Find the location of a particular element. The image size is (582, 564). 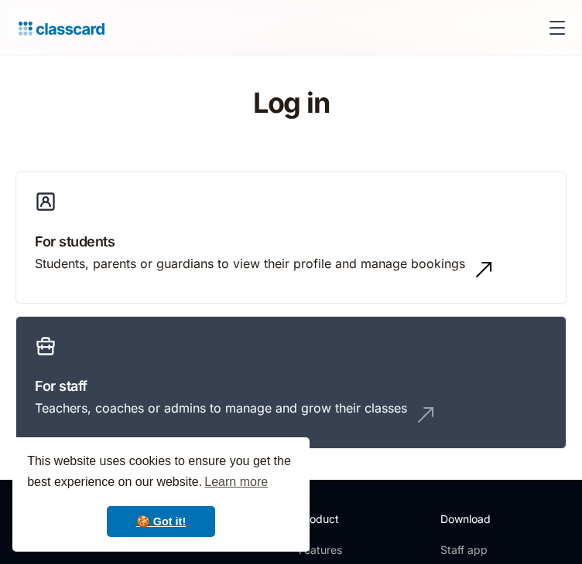

a: For staffTeachers, coaches or admins to manage and grow their classes is located at coordinates (291, 382).